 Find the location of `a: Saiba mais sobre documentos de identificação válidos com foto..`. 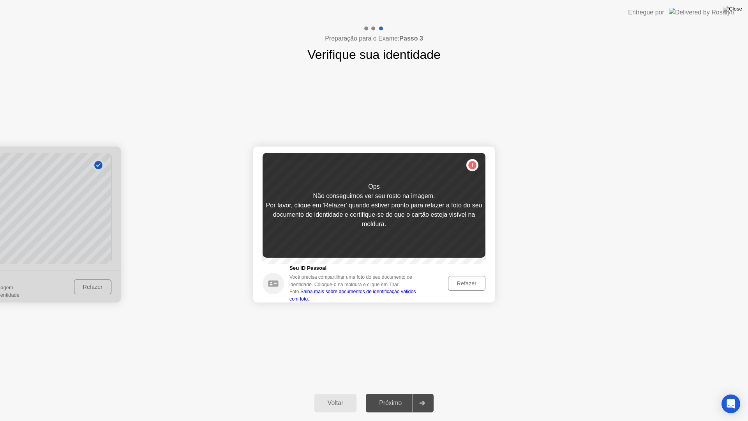

a: Saiba mais sobre documentos de identificação válidos com foto.. is located at coordinates (352, 295).